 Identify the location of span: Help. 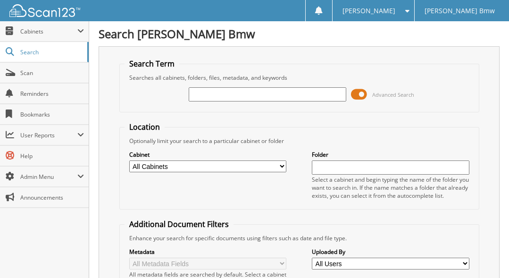
(52, 156).